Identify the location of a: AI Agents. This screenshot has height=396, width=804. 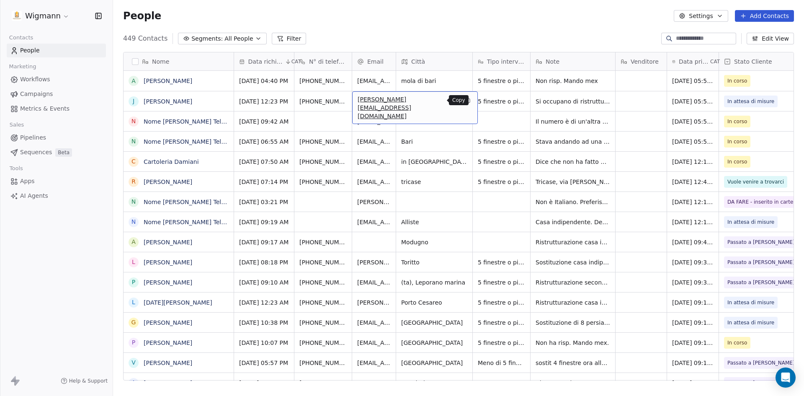
(56, 195).